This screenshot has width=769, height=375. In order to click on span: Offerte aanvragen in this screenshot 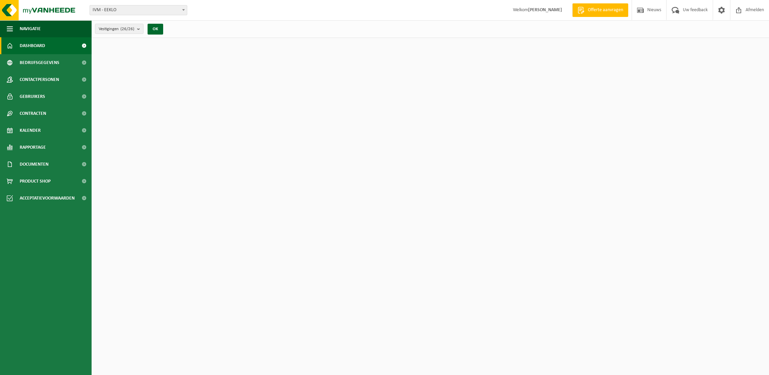, I will do `click(605, 10)`.